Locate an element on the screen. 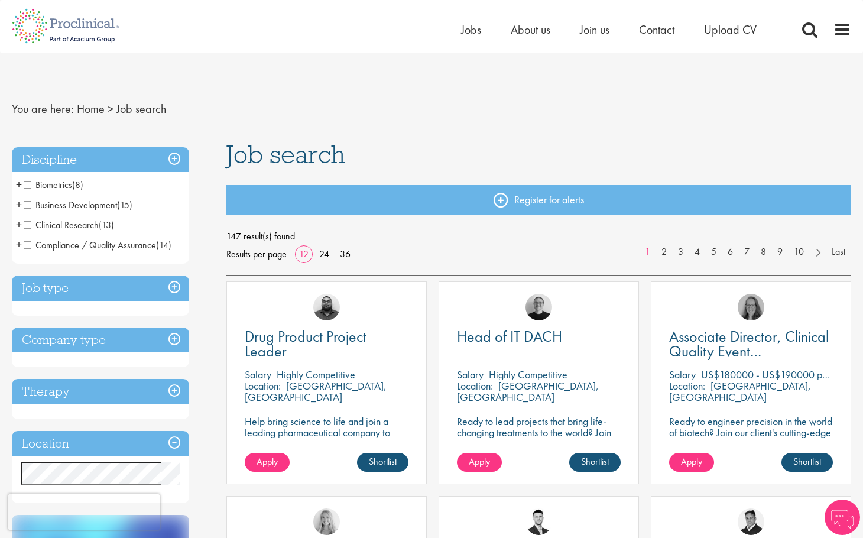 This screenshot has width=863, height=538. div: Discipline is located at coordinates (100, 160).